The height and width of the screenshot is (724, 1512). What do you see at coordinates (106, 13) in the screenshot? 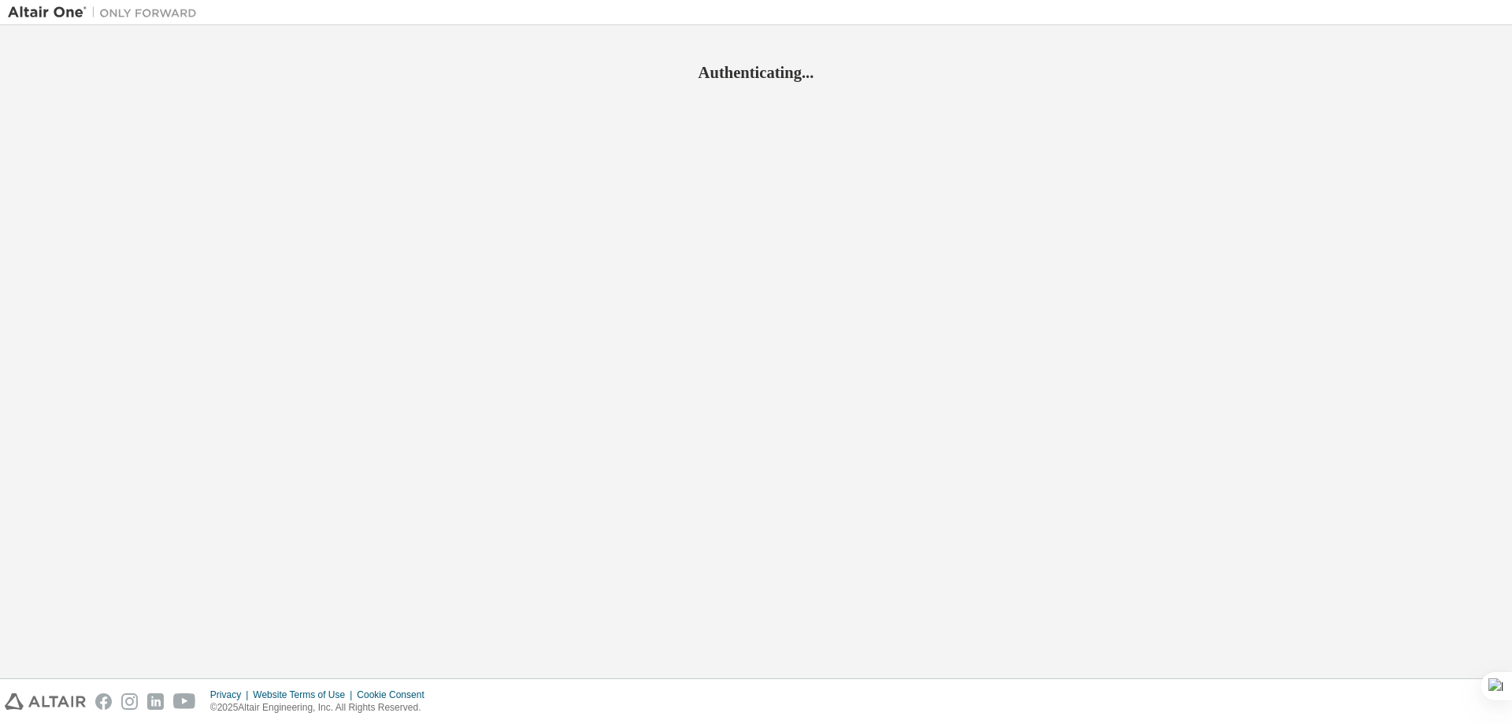
I see `img: Altair One` at bounding box center [106, 13].